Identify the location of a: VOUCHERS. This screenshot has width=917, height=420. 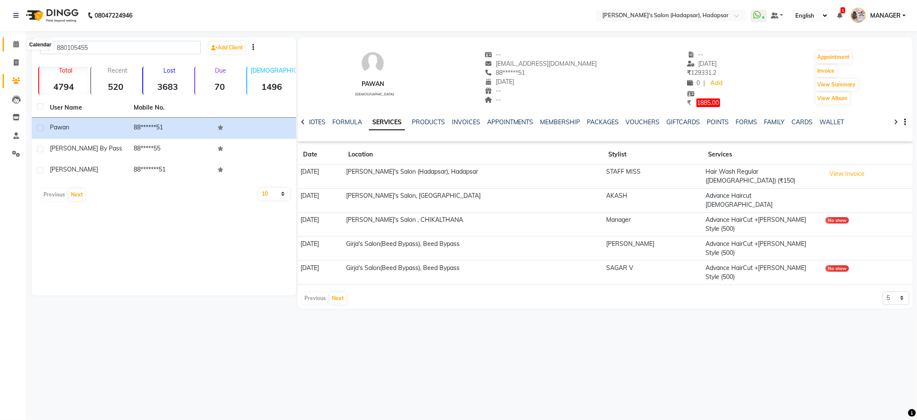
(642, 122).